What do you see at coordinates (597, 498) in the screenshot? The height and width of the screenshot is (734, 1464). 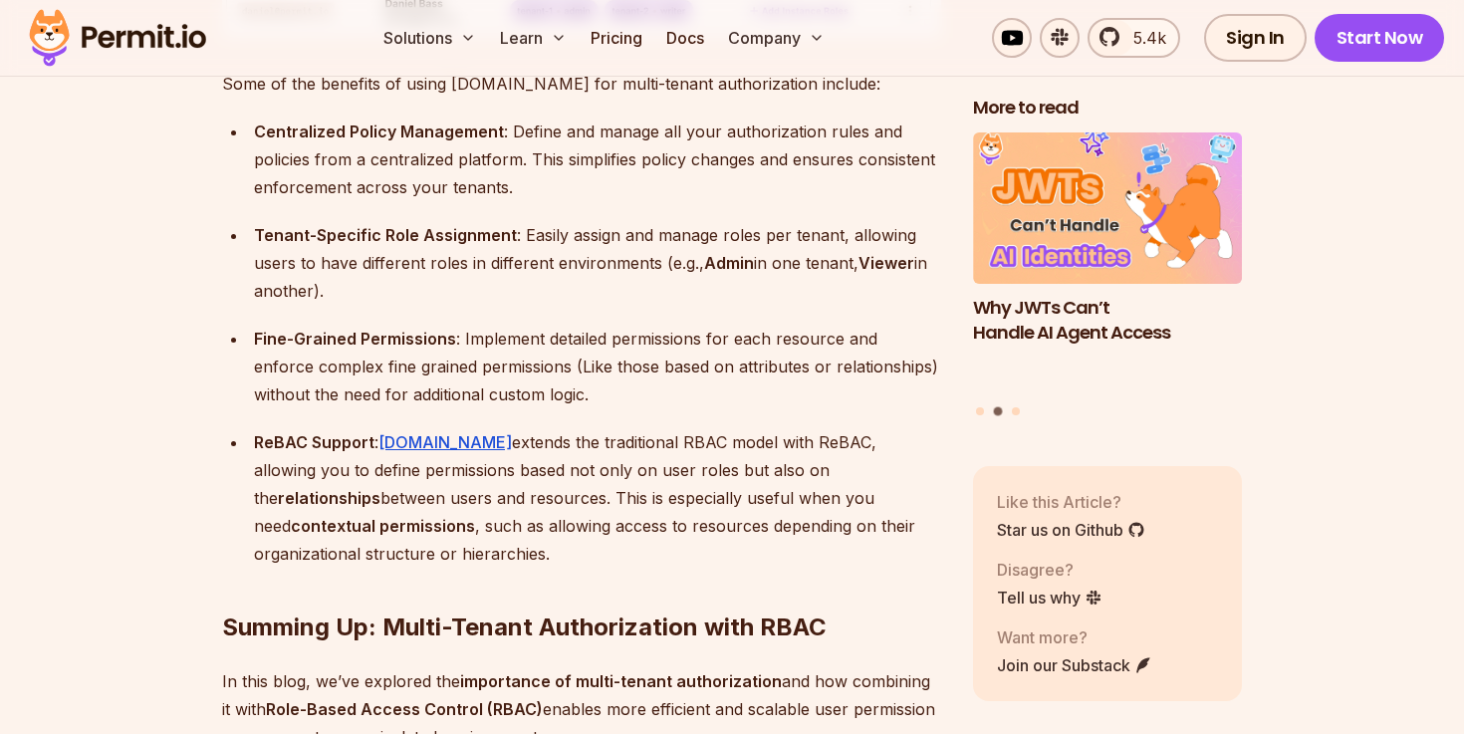 I see `div: : extends the traditional RBAC model with ReBAC, allowing you to define permissions based not onl...` at bounding box center [597, 498].